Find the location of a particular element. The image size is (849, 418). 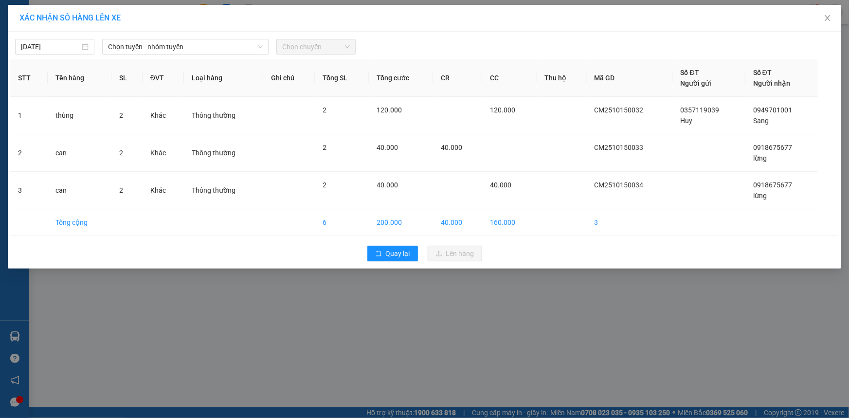

span: 0357119039 is located at coordinates (701, 110).